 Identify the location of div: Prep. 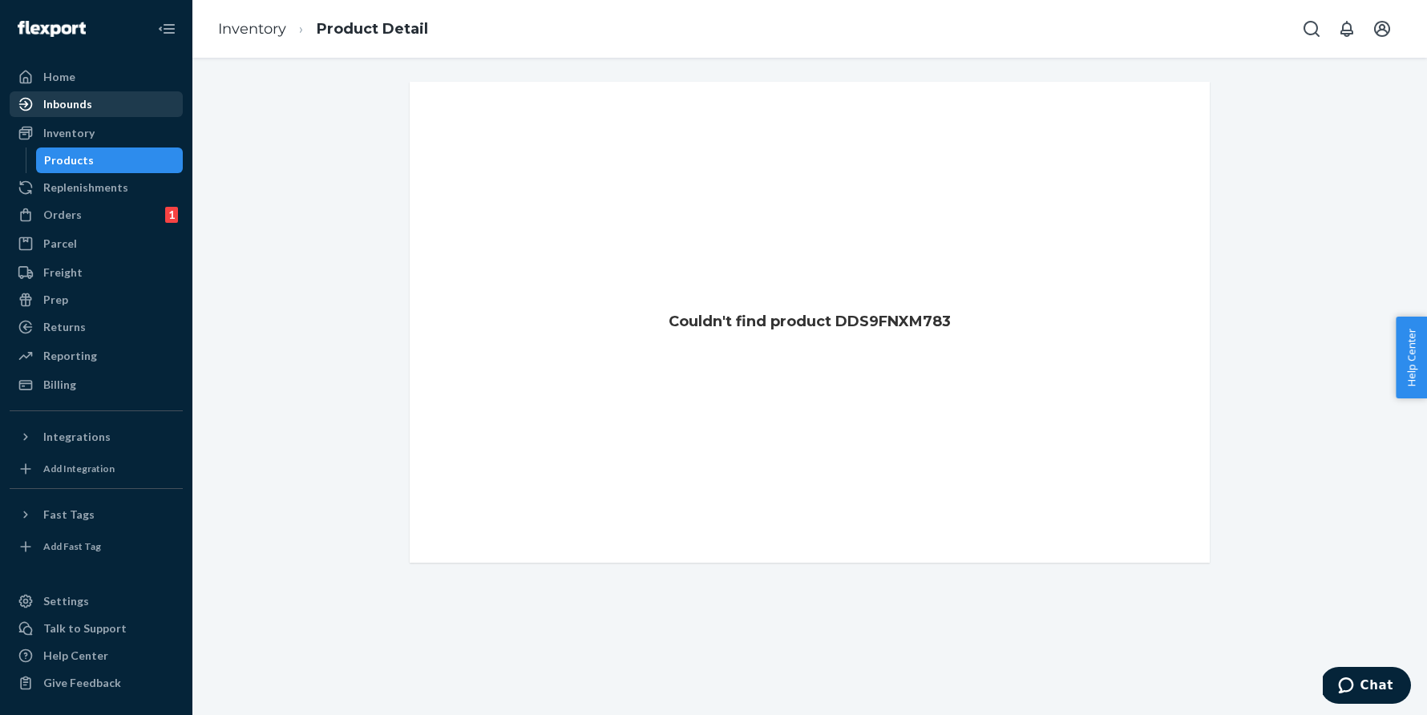
(55, 300).